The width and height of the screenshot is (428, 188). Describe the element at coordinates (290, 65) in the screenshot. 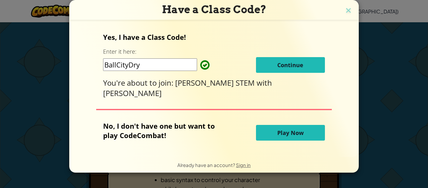

I see `button: Continue` at that location.